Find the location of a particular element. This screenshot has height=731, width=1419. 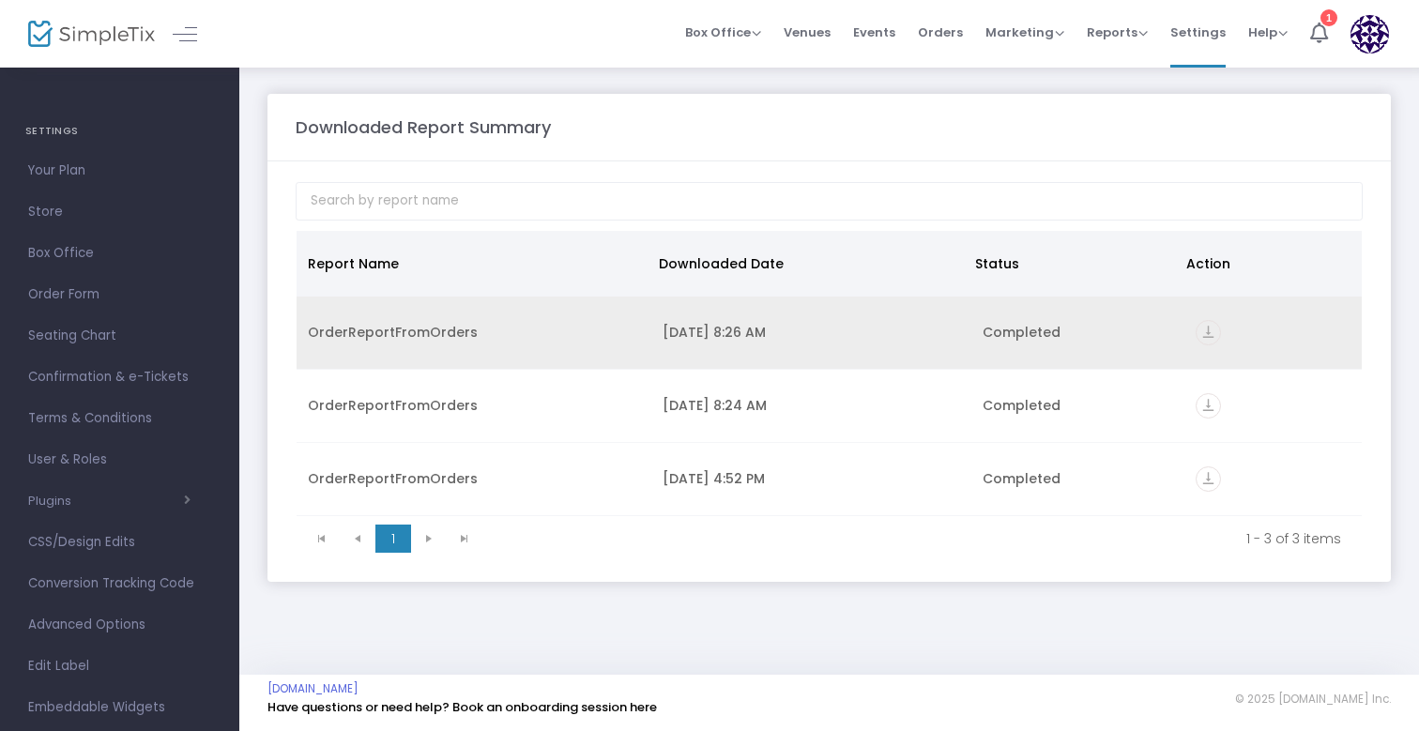

span: Seating Chart is located at coordinates (119, 336).